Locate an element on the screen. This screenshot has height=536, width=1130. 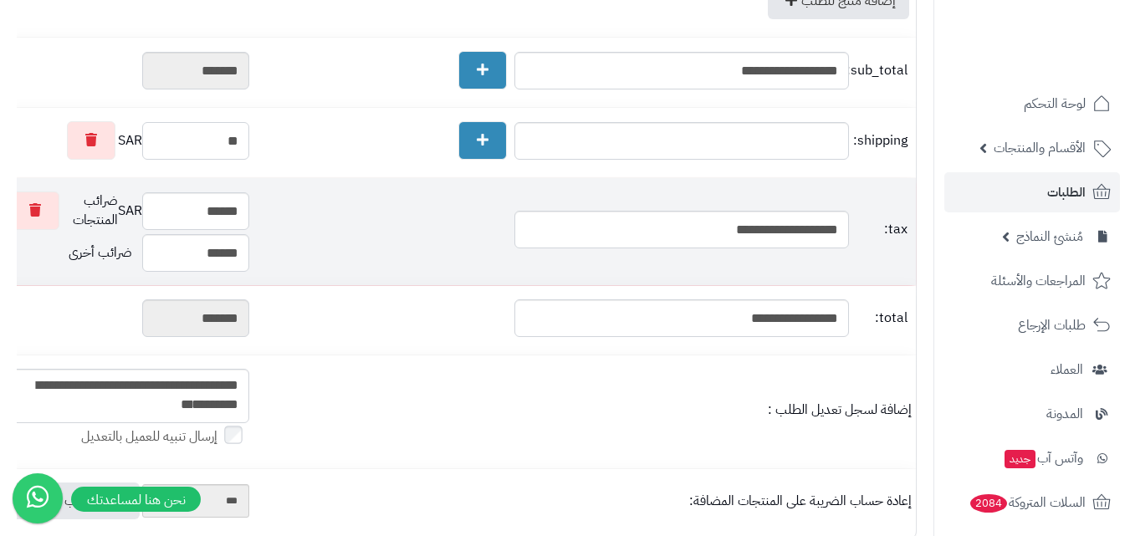
a: وآتس آبجديد is located at coordinates (1032, 458).